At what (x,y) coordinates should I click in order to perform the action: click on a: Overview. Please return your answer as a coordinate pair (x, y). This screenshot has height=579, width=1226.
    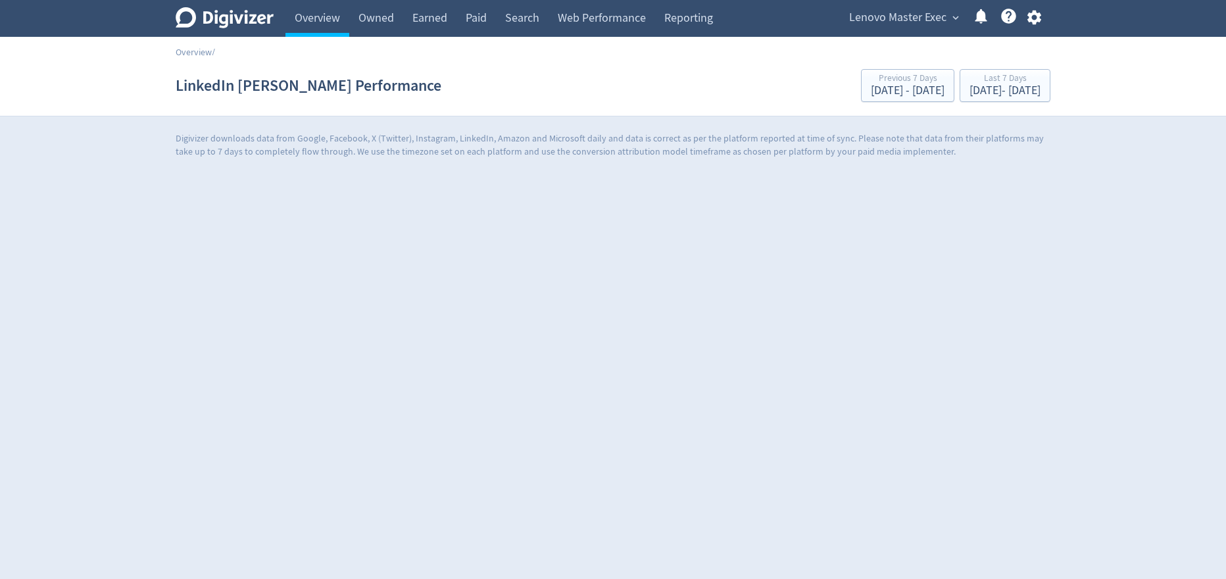
    Looking at the image, I should click on (193, 52).